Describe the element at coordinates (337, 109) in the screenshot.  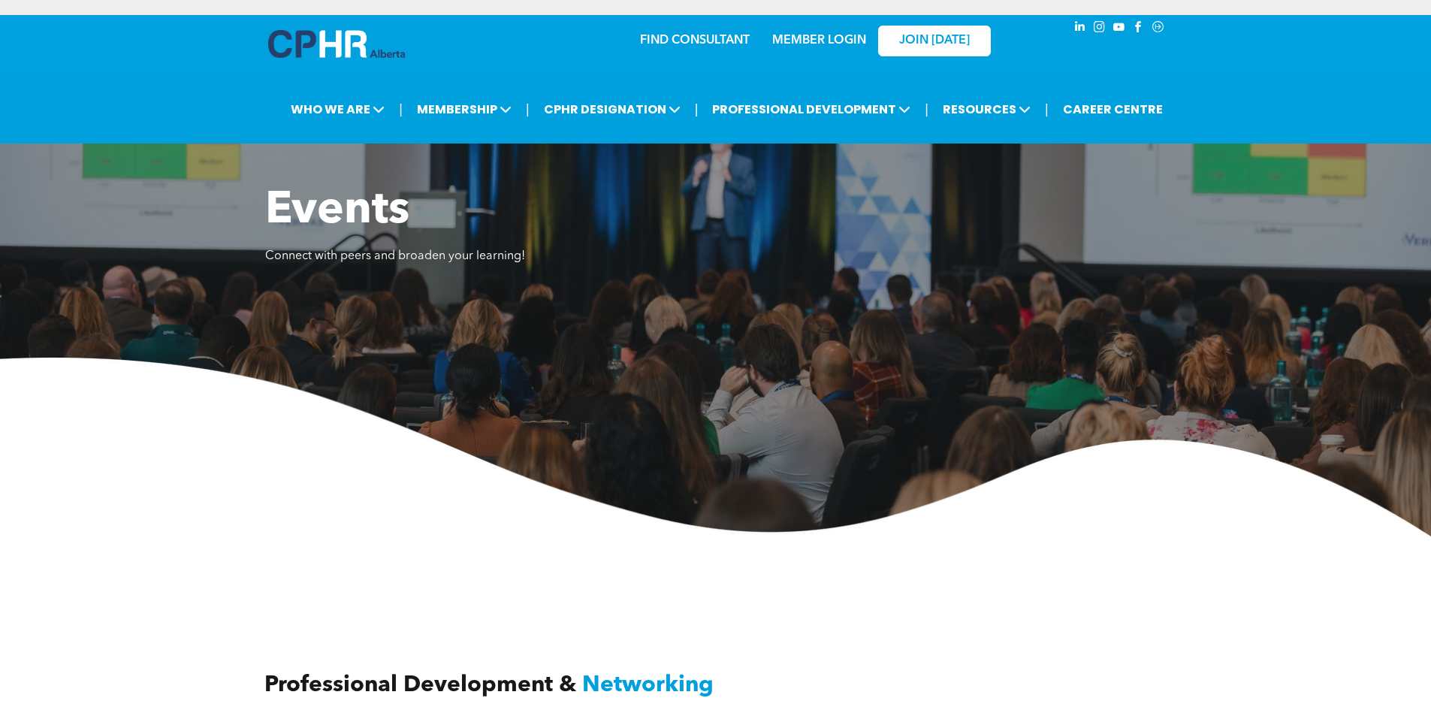
I see `span: WHO WE ARE` at that location.